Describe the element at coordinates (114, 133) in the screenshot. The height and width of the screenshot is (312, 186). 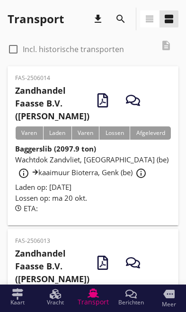
I see `div: Lossen` at that location.